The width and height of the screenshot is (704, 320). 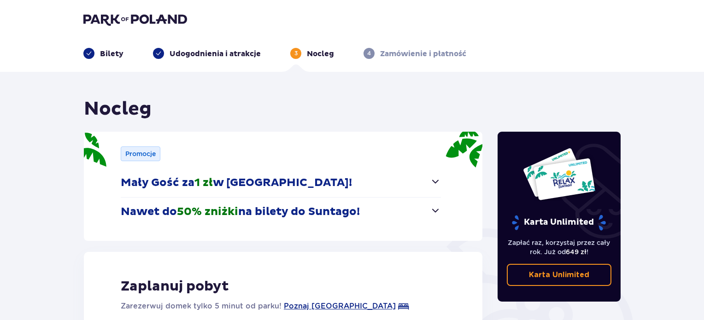 I want to click on p: Bilety, so click(x=111, y=54).